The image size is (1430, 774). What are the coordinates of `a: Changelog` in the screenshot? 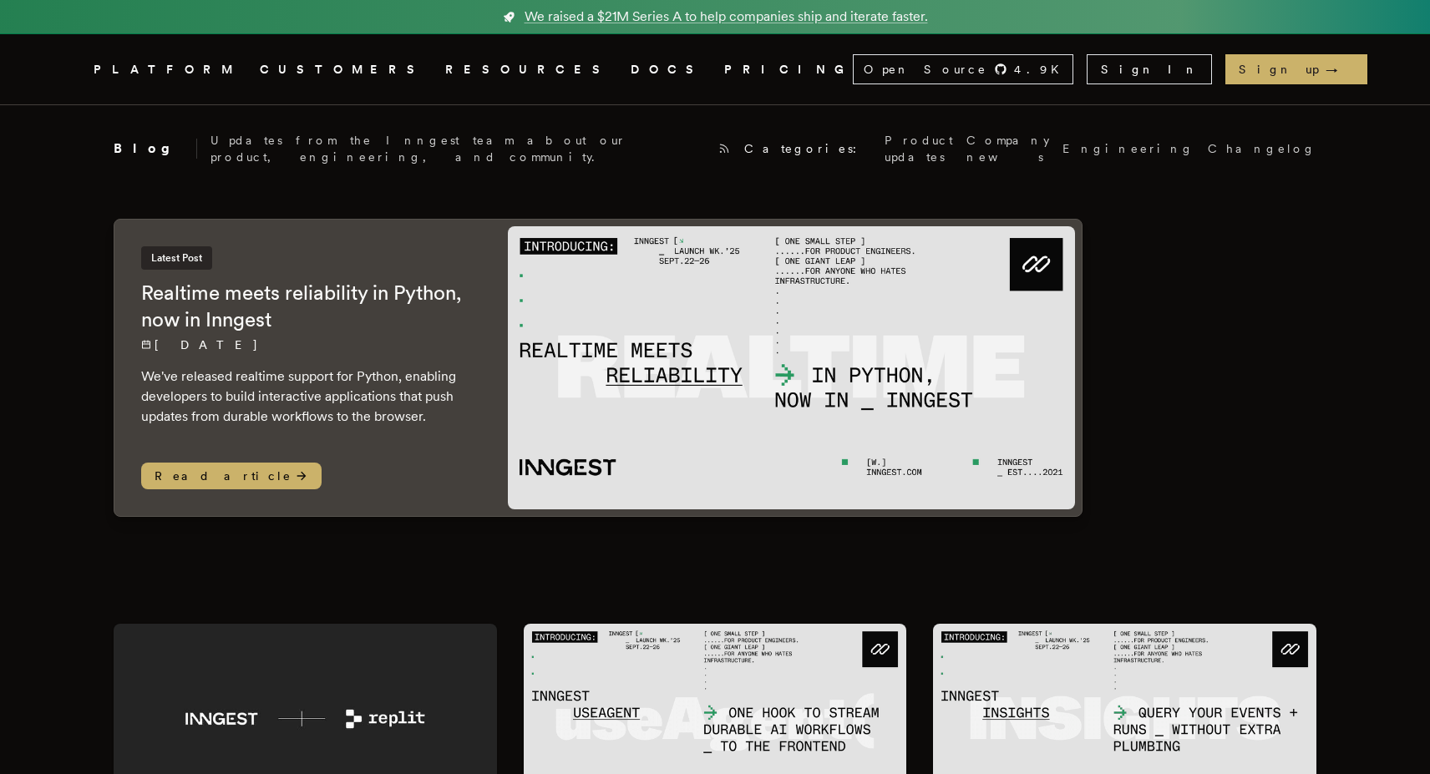 It's located at (1262, 149).